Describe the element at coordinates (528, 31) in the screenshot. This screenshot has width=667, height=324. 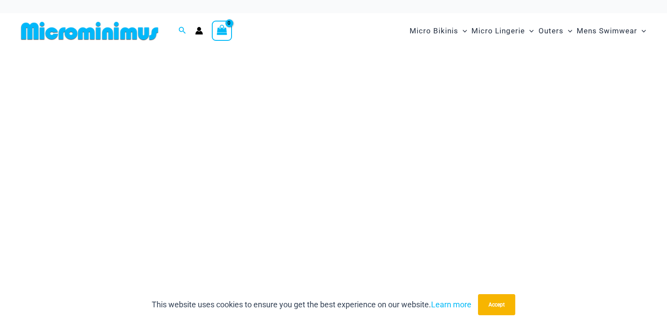
I see `nav: Site Navigation` at that location.